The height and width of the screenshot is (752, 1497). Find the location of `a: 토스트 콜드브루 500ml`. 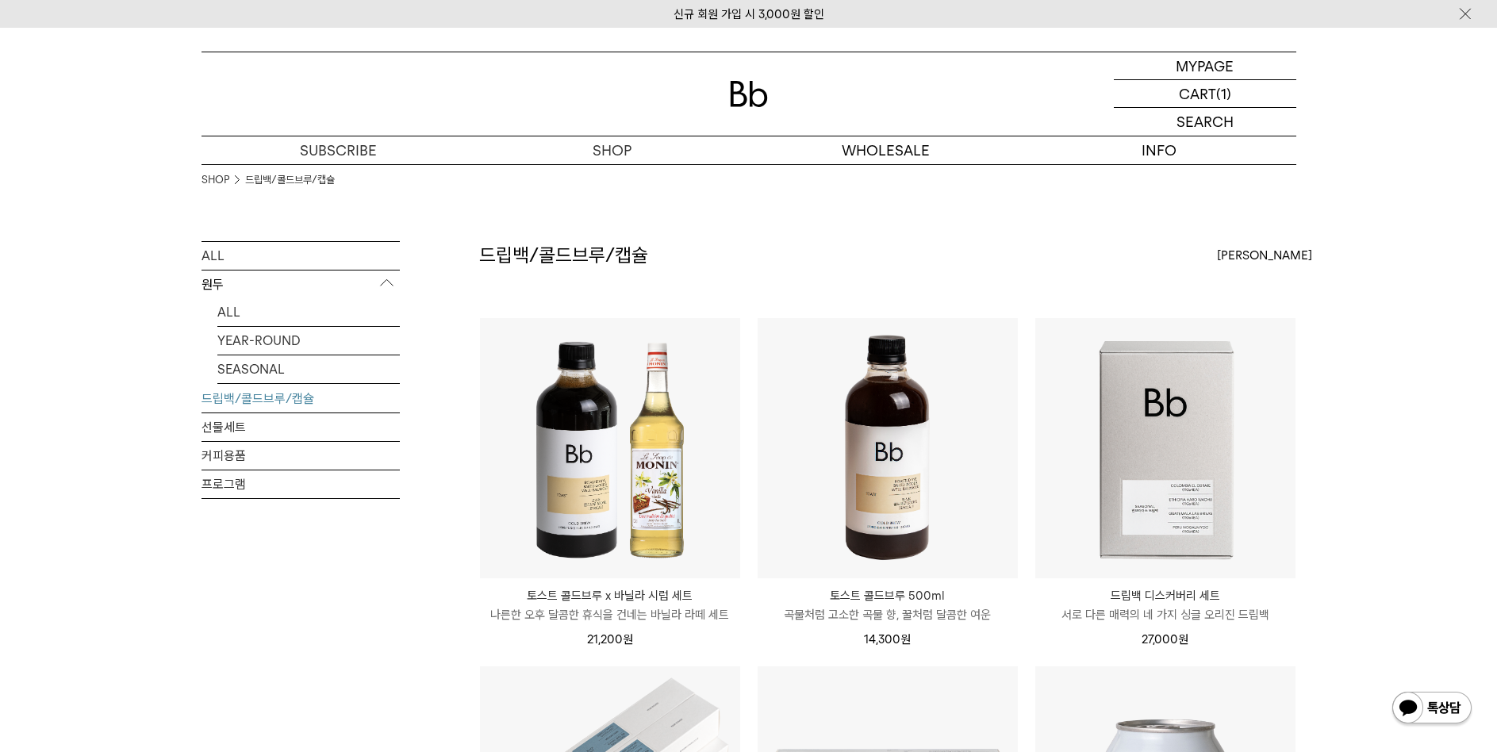

a: 토스트 콜드브루 500ml is located at coordinates (888, 448).